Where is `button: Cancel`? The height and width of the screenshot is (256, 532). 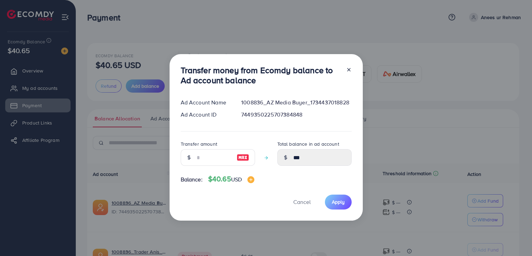 button: Cancel is located at coordinates (302, 202).